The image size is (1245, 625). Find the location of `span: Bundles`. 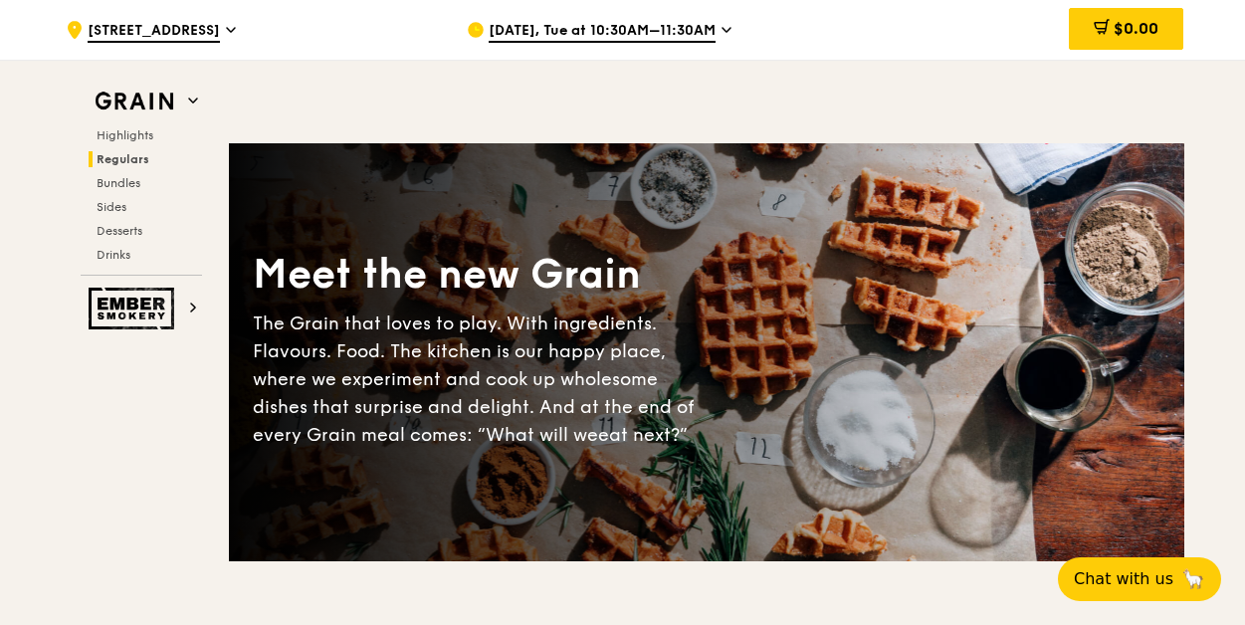

span: Bundles is located at coordinates (118, 183).